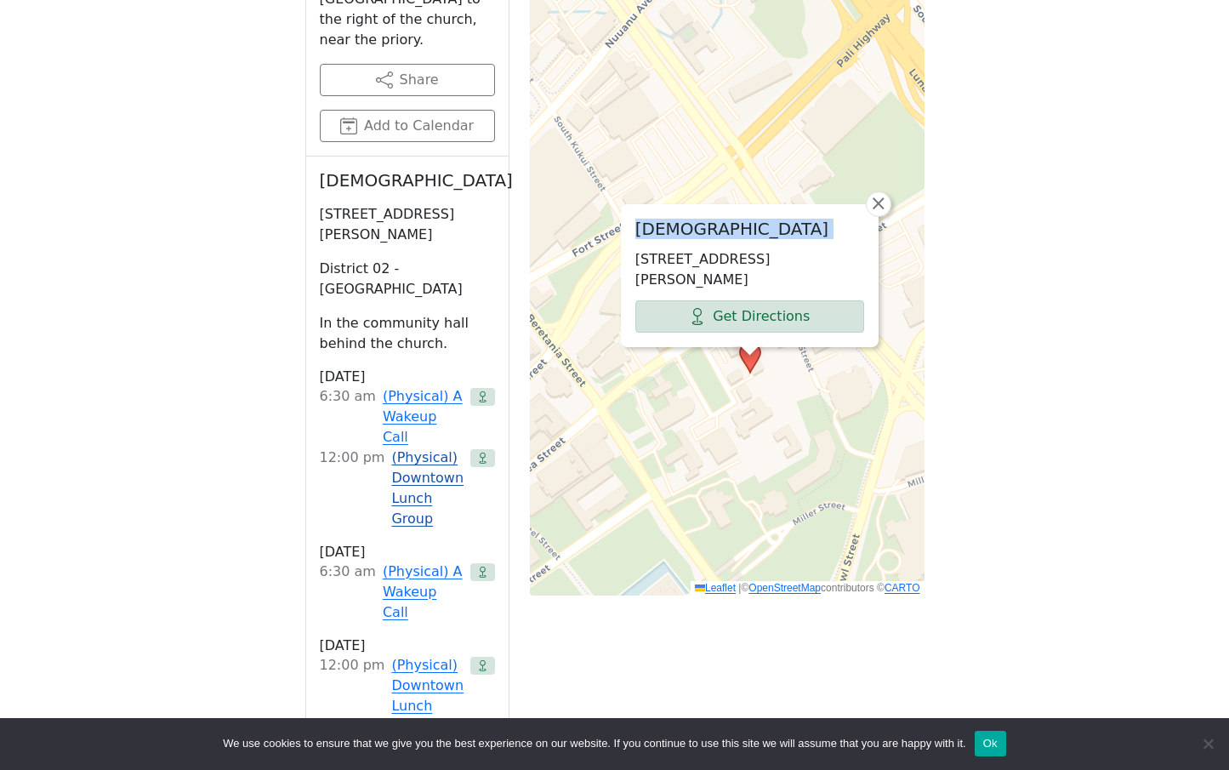  I want to click on a: OpenStreetMap, so click(784, 588).